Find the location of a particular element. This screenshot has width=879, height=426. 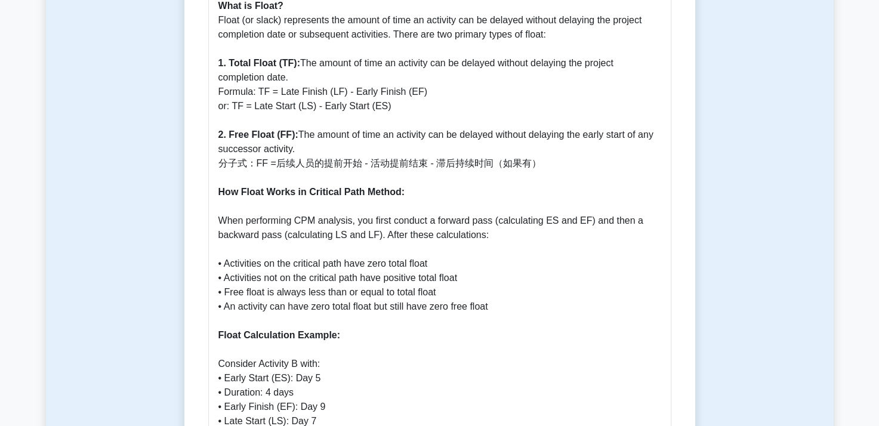

b: How Float Works in Critical Path Method: is located at coordinates (311, 191).